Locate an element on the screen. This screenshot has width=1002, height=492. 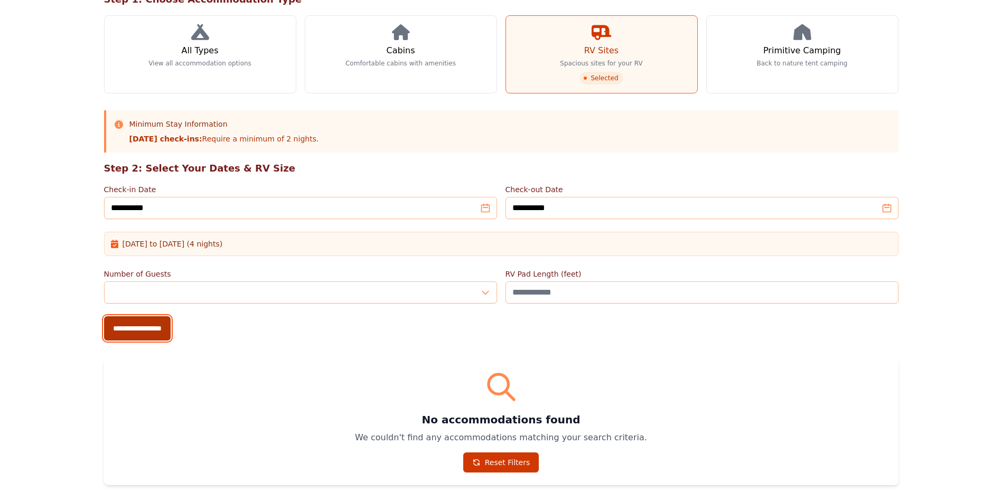
p: View all accommodation options is located at coordinates (200, 63).